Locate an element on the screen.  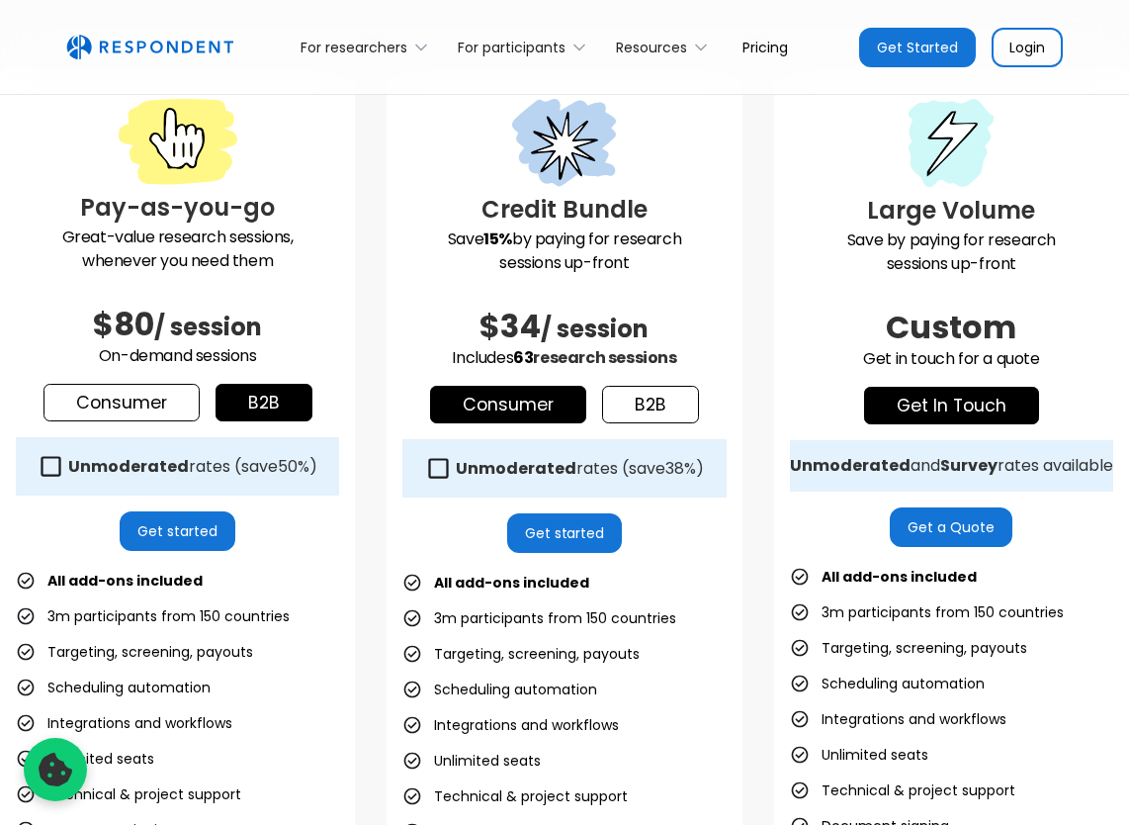
a: Get a Quote is located at coordinates (951, 527).